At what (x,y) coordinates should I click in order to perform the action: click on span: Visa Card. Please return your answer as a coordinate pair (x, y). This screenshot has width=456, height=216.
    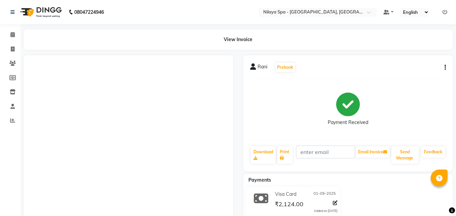
    Looking at the image, I should click on (286, 194).